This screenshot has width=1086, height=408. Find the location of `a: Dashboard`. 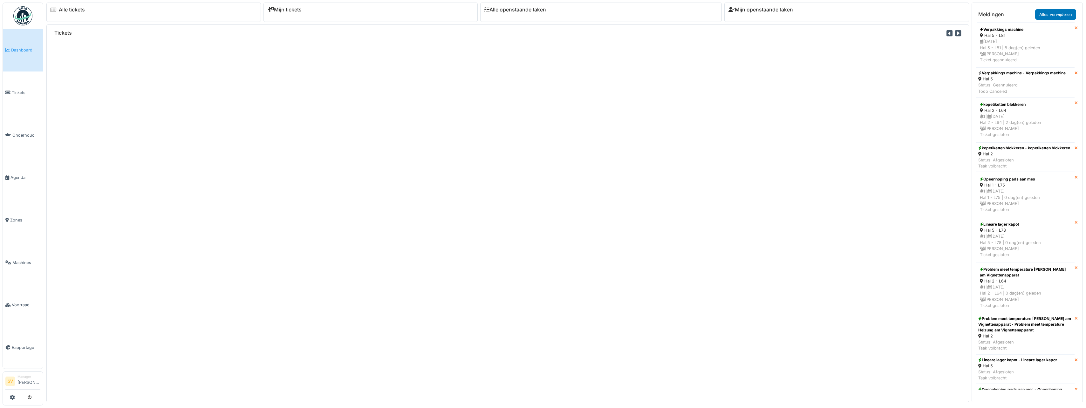

a: Dashboard is located at coordinates (23, 50).